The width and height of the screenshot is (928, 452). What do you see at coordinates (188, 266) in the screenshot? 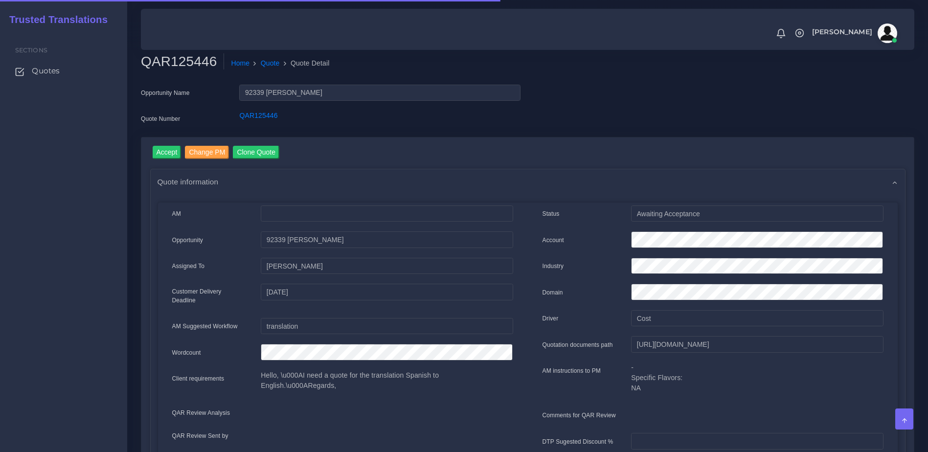
I see `label: Assigned To` at bounding box center [188, 266].